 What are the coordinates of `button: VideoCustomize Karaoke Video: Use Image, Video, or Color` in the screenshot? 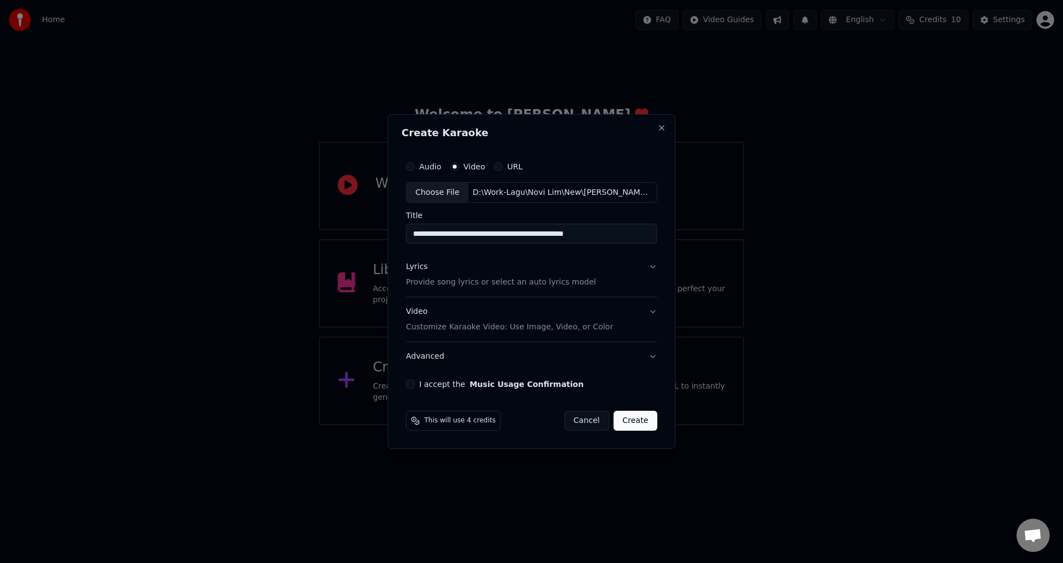 It's located at (531, 320).